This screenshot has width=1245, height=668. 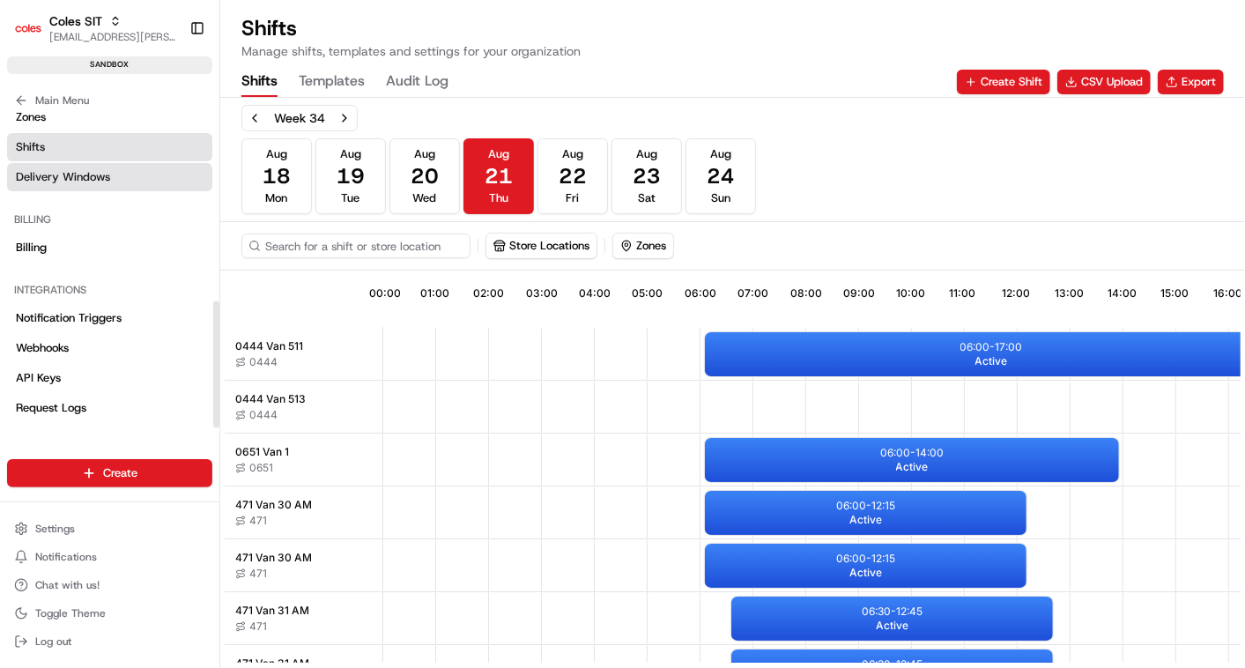 I want to click on input: Clear, so click(x=168, y=122).